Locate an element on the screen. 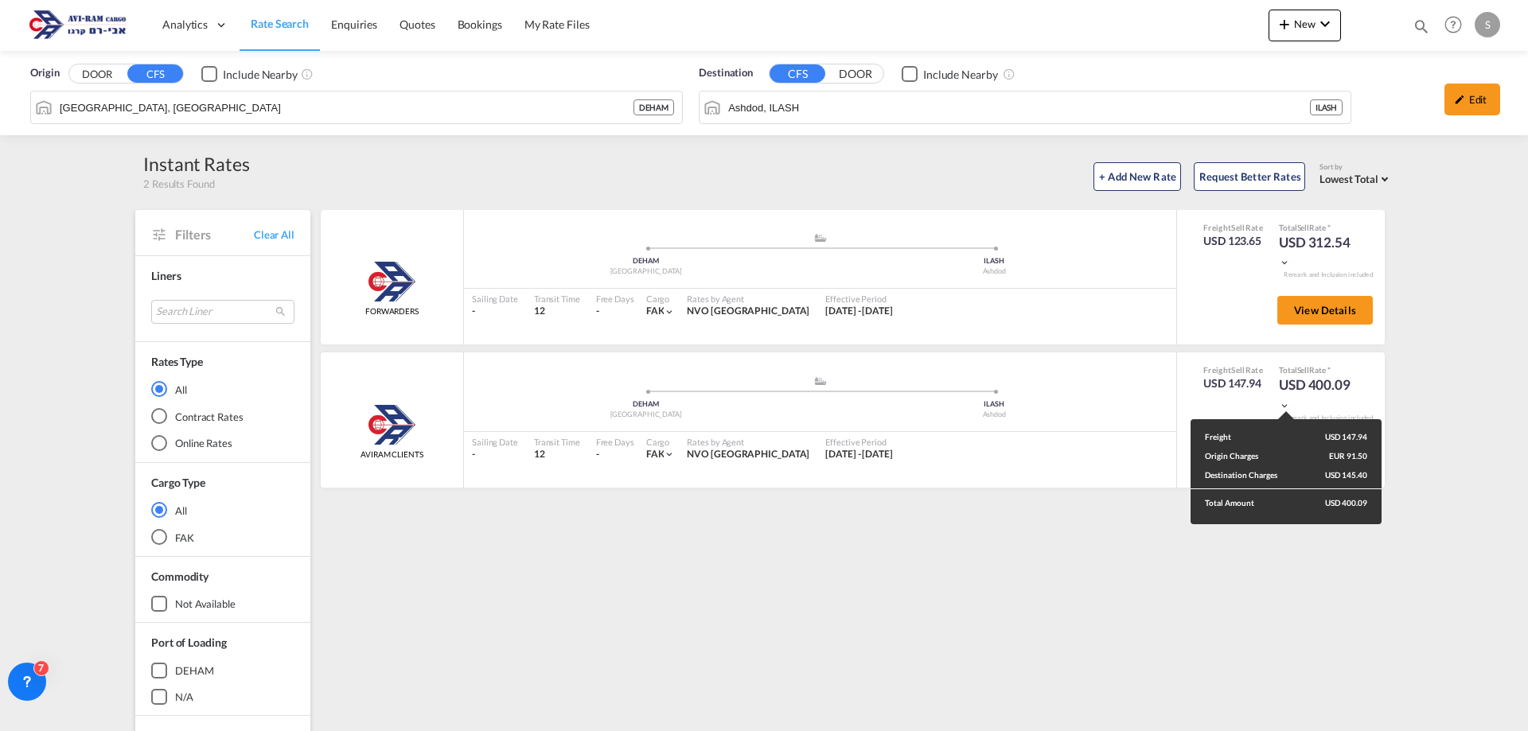 The image size is (1528, 731). div: Destination Charges is located at coordinates (1240, 475).